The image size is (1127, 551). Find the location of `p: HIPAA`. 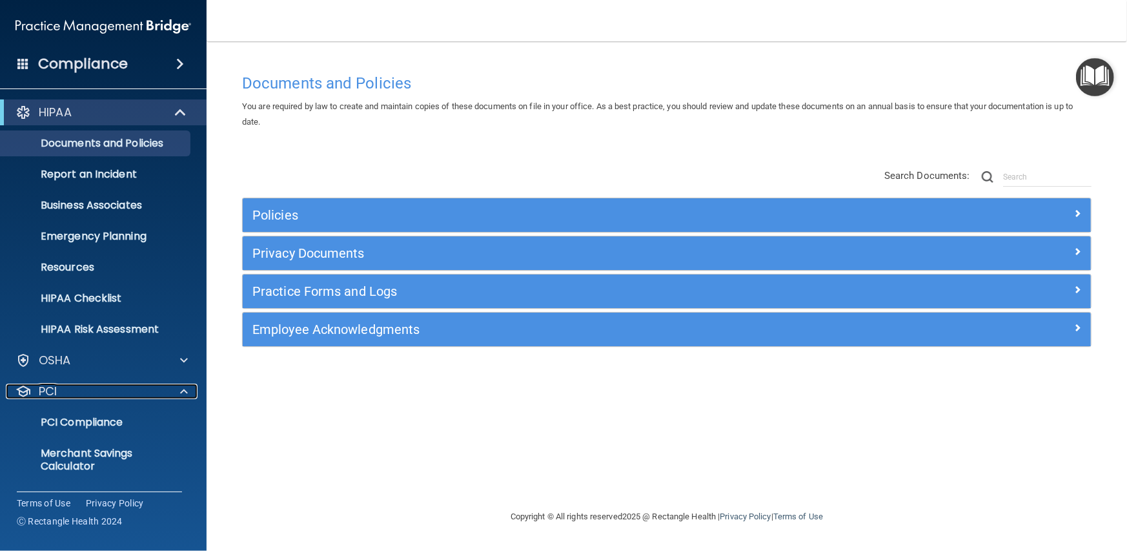

p: HIPAA is located at coordinates (55, 112).